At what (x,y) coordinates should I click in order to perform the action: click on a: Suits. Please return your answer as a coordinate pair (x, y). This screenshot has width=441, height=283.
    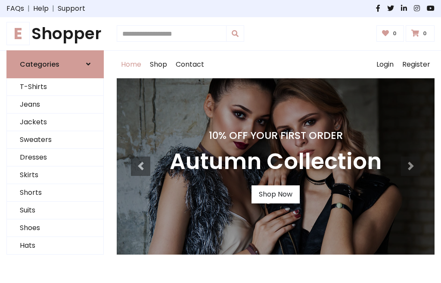
    Looking at the image, I should click on (55, 211).